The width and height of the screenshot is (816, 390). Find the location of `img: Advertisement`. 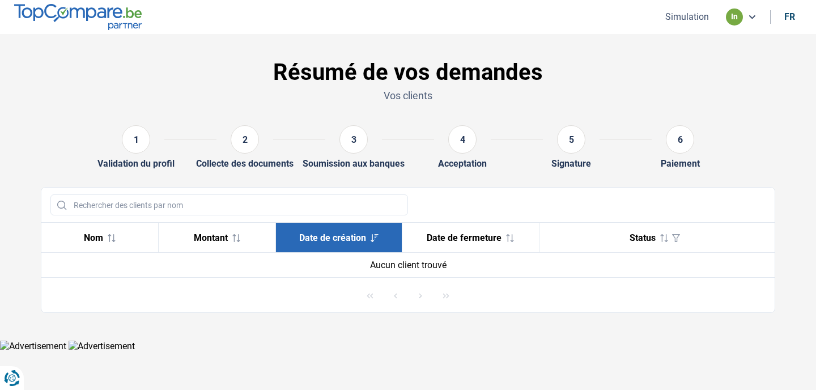

img: Advertisement is located at coordinates (101, 346).